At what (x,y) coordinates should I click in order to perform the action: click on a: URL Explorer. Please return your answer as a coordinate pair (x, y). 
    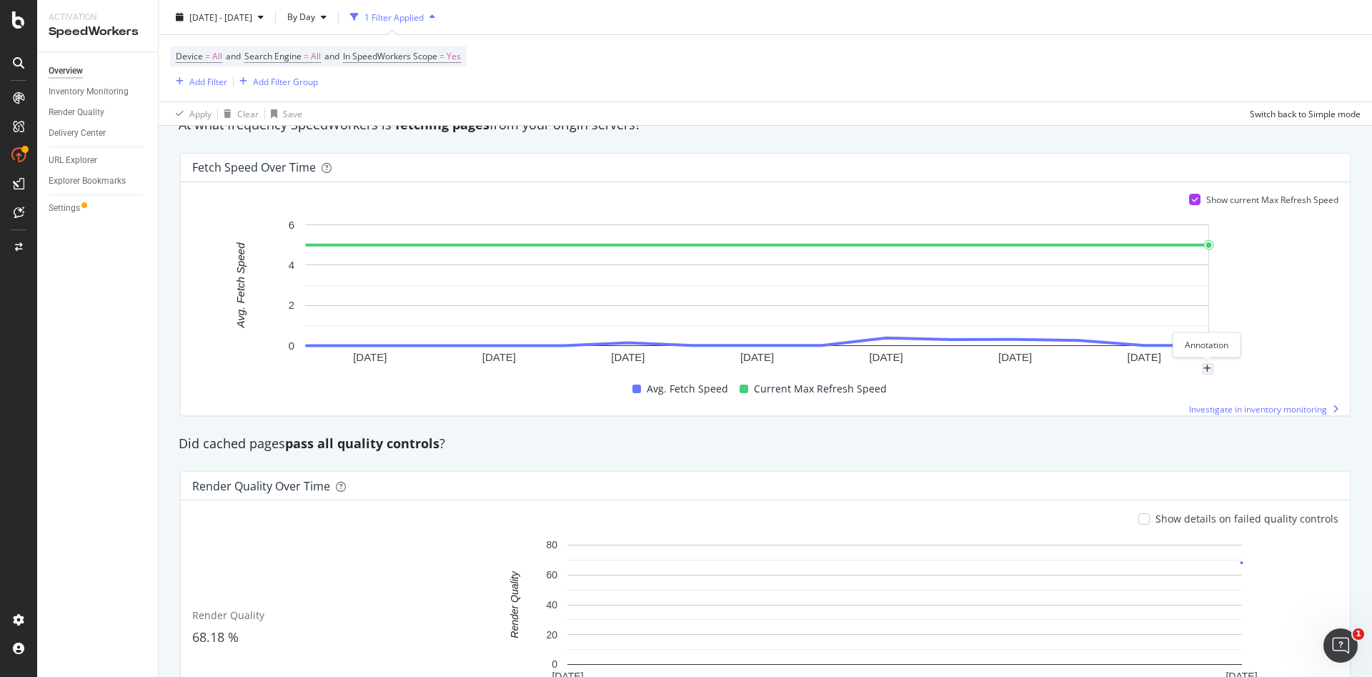
    Looking at the image, I should click on (98, 160).